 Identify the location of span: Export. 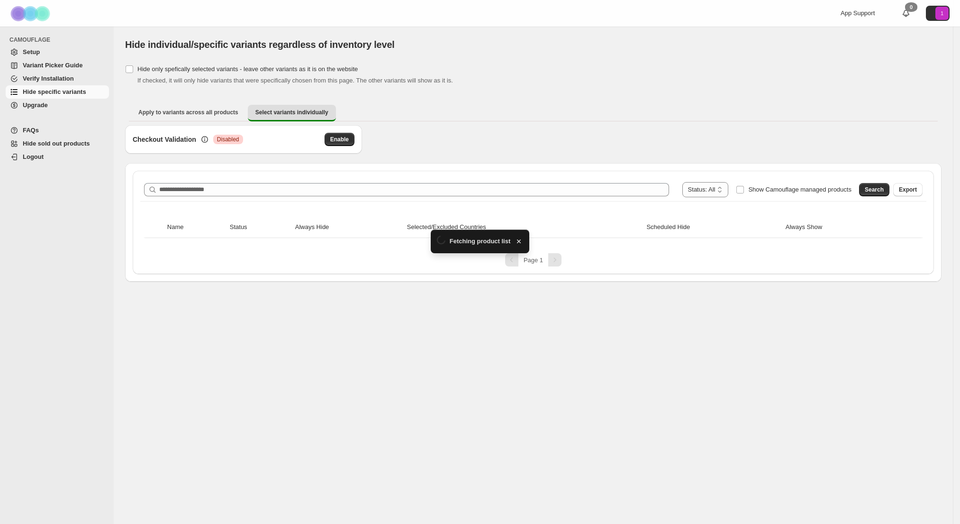
(908, 190).